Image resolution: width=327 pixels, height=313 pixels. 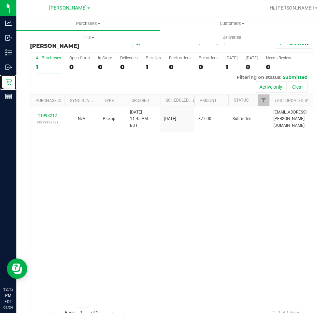 I want to click on h3: Purchase Summary:, so click(x=77, y=43).